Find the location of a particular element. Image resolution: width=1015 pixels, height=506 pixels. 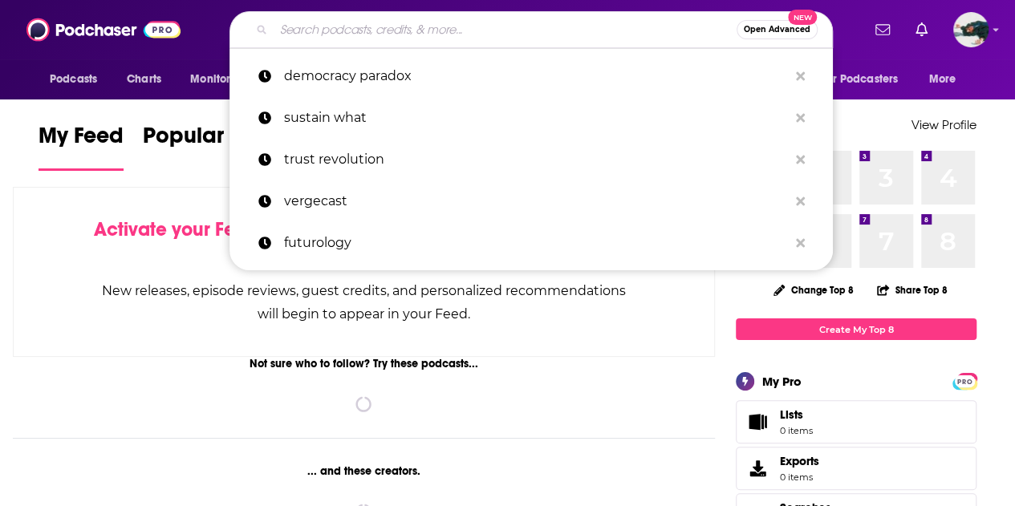

span: Monitoring is located at coordinates (218, 79).